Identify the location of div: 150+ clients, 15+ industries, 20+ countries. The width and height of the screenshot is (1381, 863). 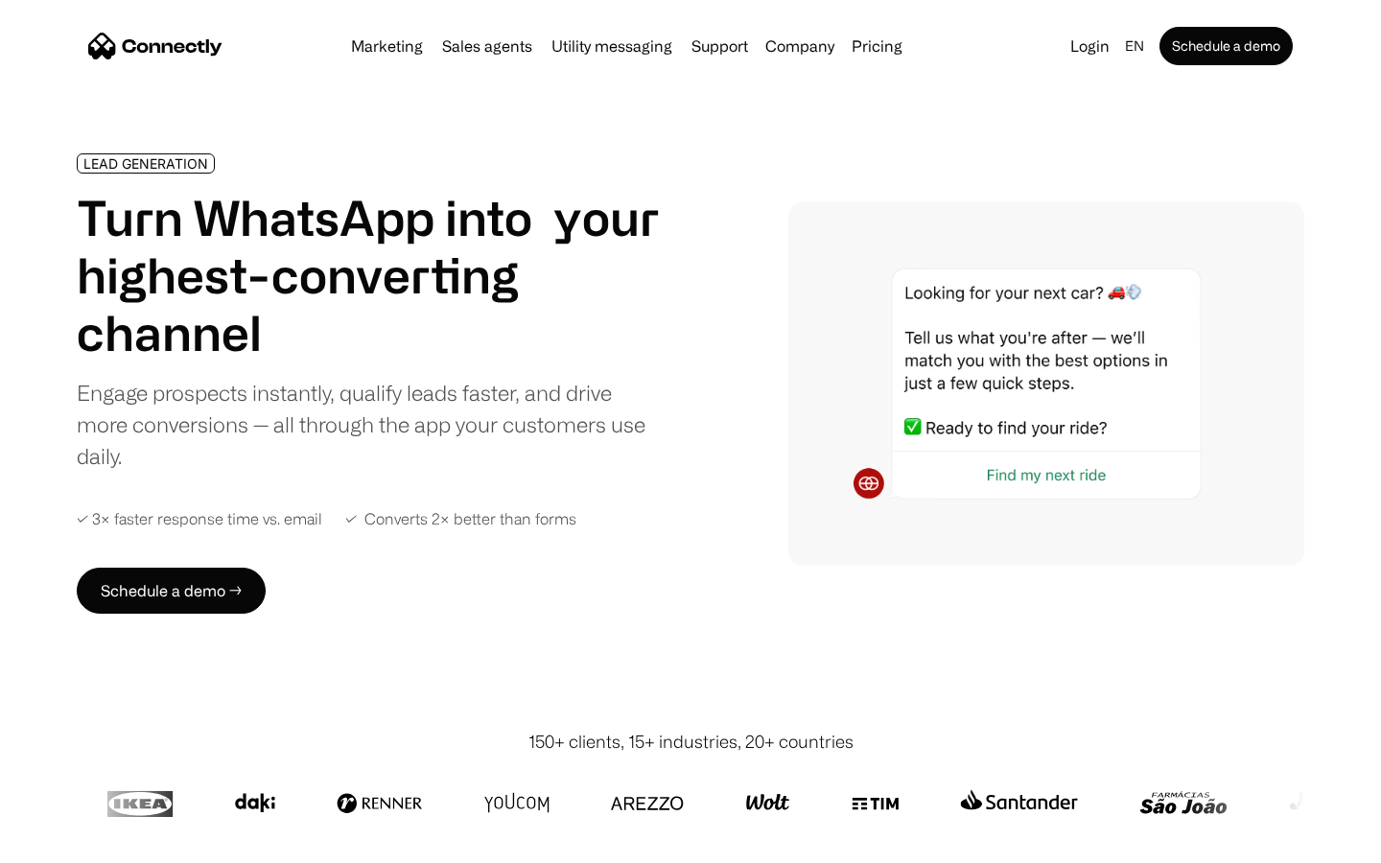
(691, 741).